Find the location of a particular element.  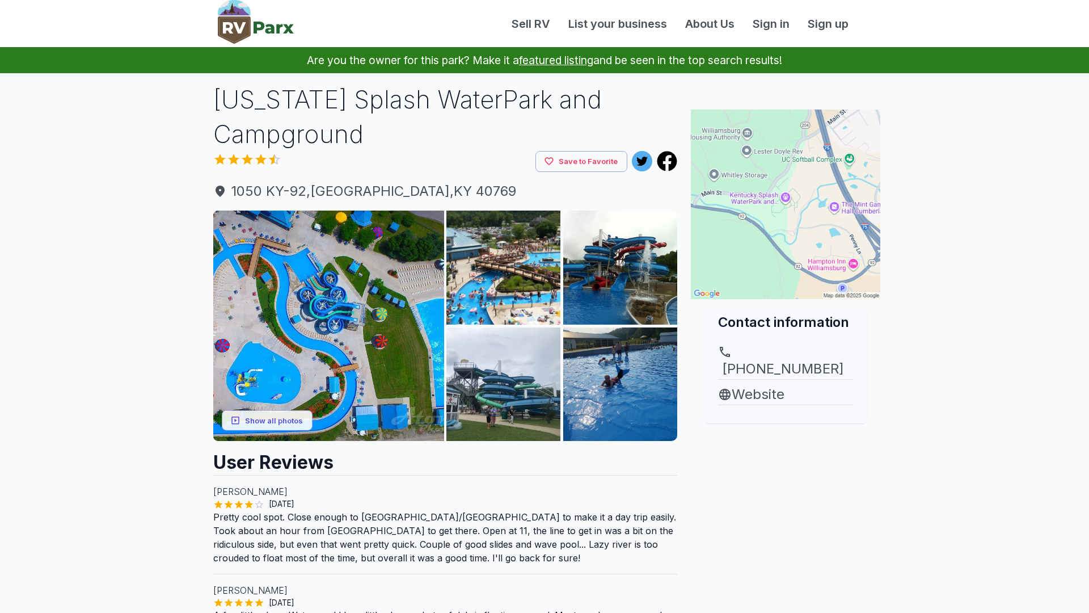

h2: User Reviews is located at coordinates (445, 458).